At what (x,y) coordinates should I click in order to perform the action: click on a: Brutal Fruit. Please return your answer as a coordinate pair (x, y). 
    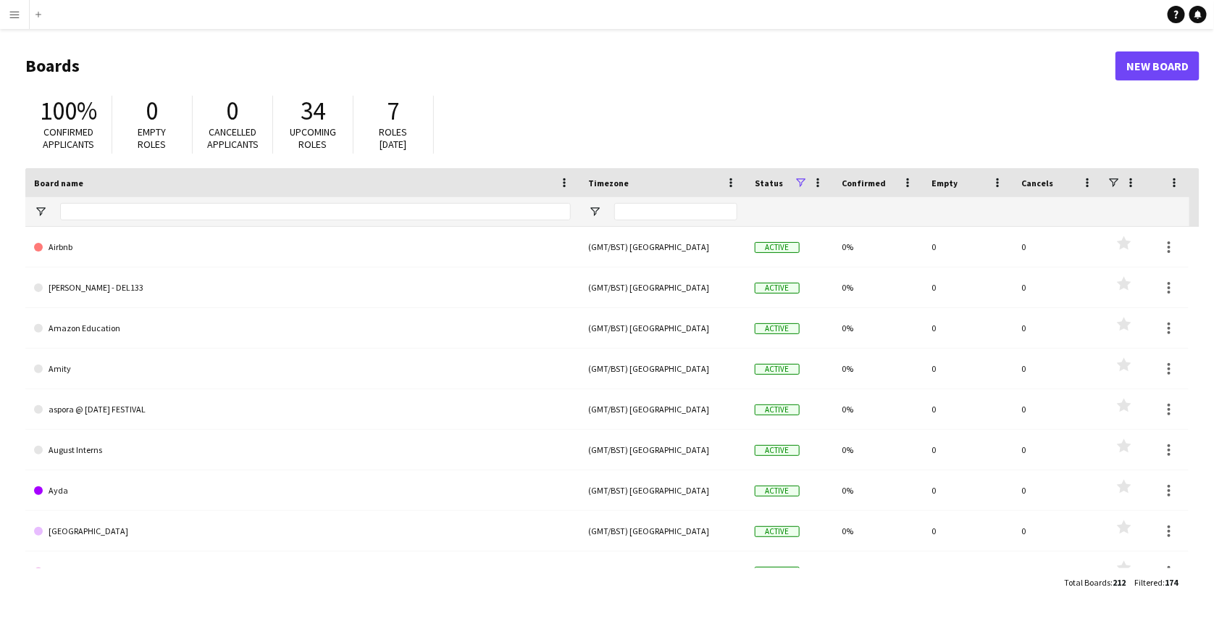
    Looking at the image, I should click on (302, 572).